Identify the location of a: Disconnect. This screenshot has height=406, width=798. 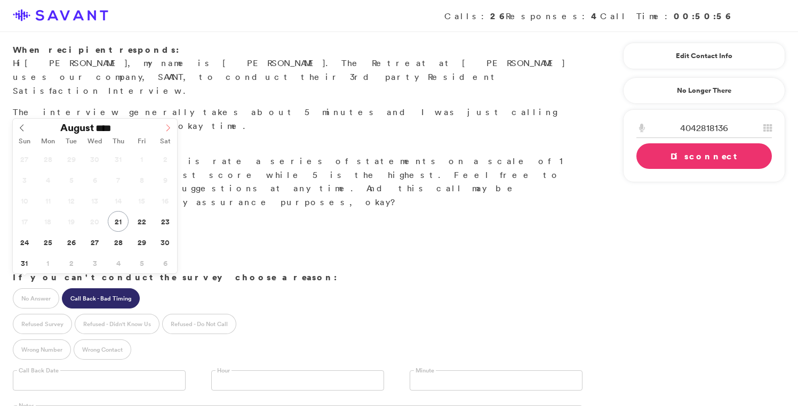
(704, 156).